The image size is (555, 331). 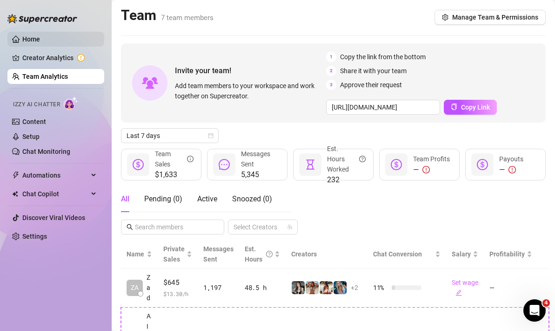 I want to click on div: Team Sales, so click(x=174, y=159).